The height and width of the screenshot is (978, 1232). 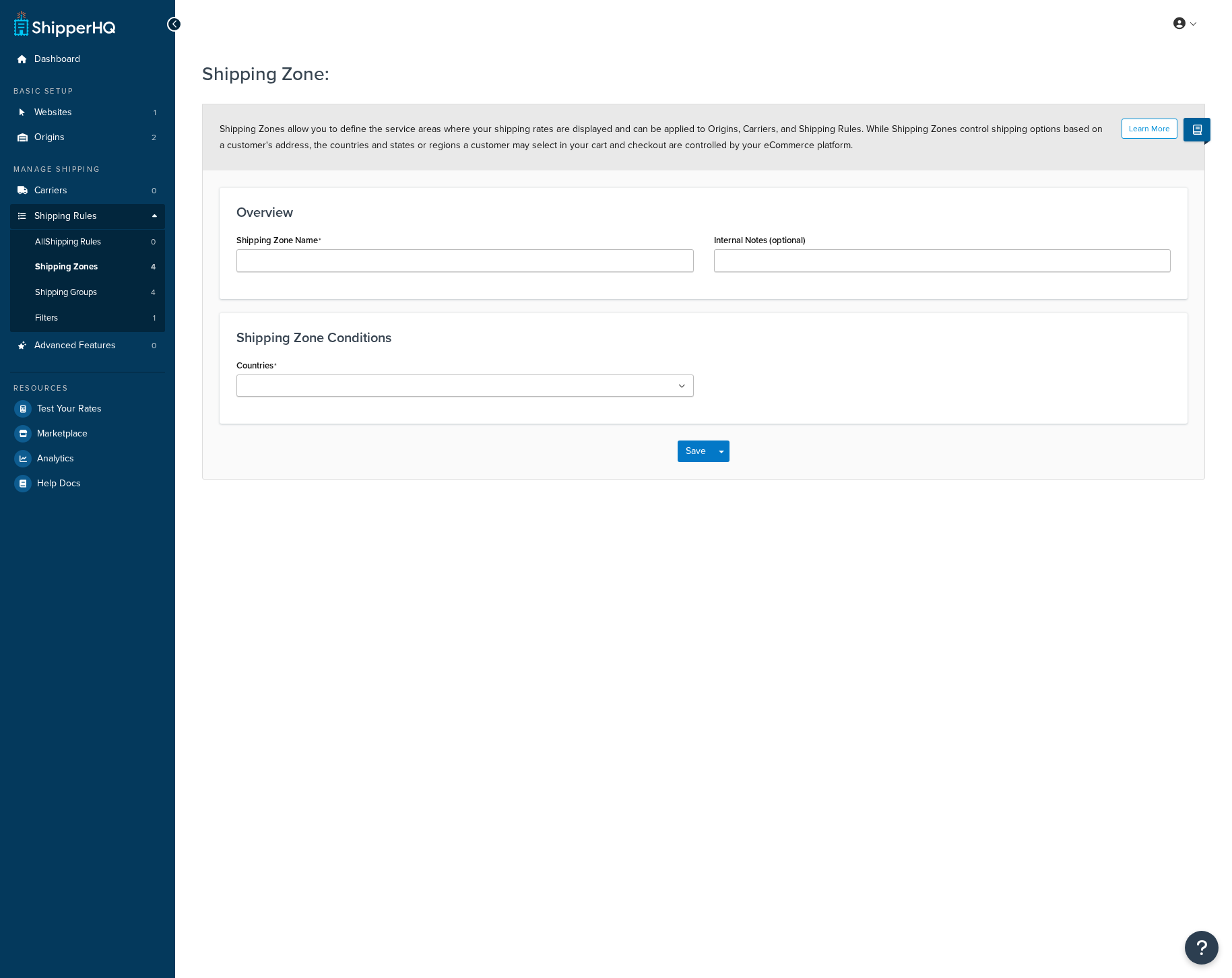 What do you see at coordinates (87, 346) in the screenshot?
I see `a: Advanced Features0` at bounding box center [87, 346].